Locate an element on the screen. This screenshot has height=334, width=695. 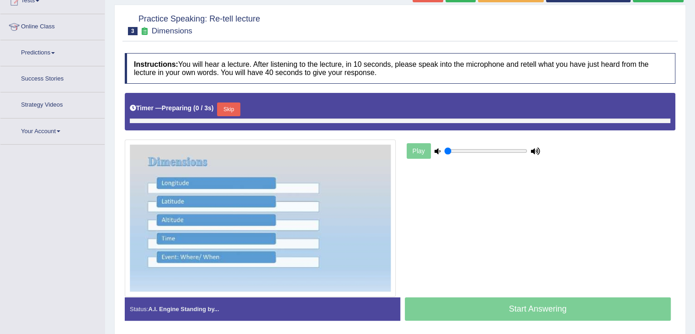
a: Your Account is located at coordinates (53, 130).